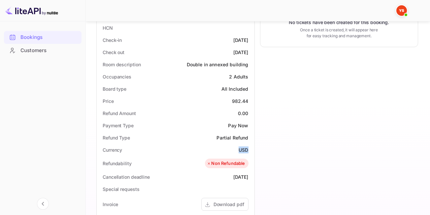 The width and height of the screenshot is (430, 215). What do you see at coordinates (339, 33) in the screenshot?
I see `p: Once a ticket is created, it will appear here for easy tracking and management.` at bounding box center [339, 33].